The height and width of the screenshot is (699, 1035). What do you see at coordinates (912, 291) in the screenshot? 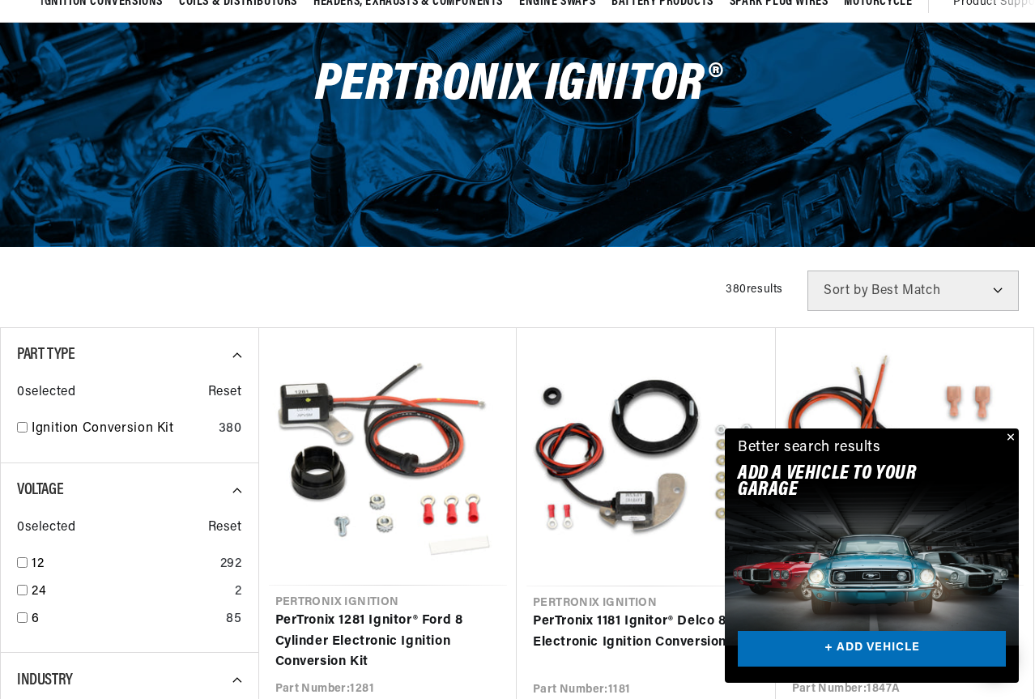
I see `select: Sort by` at bounding box center [912, 291].